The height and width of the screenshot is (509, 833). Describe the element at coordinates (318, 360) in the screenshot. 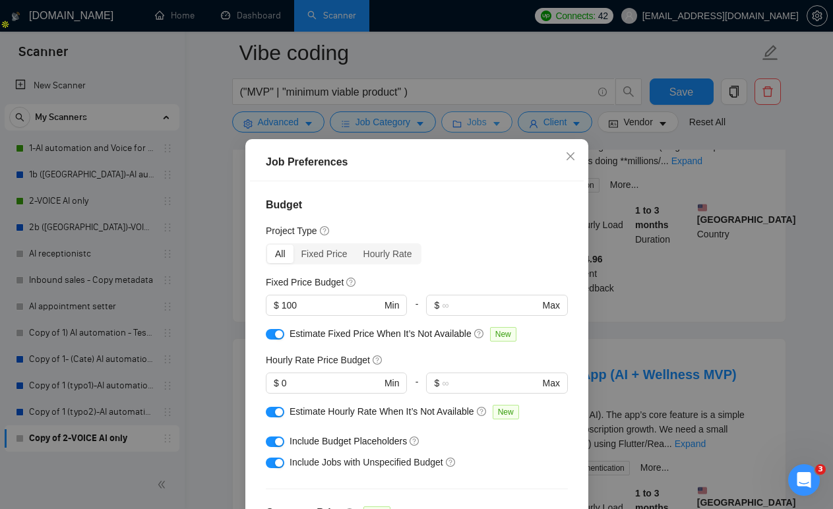

I see `h5: Hourly Rate Price Budget` at that location.